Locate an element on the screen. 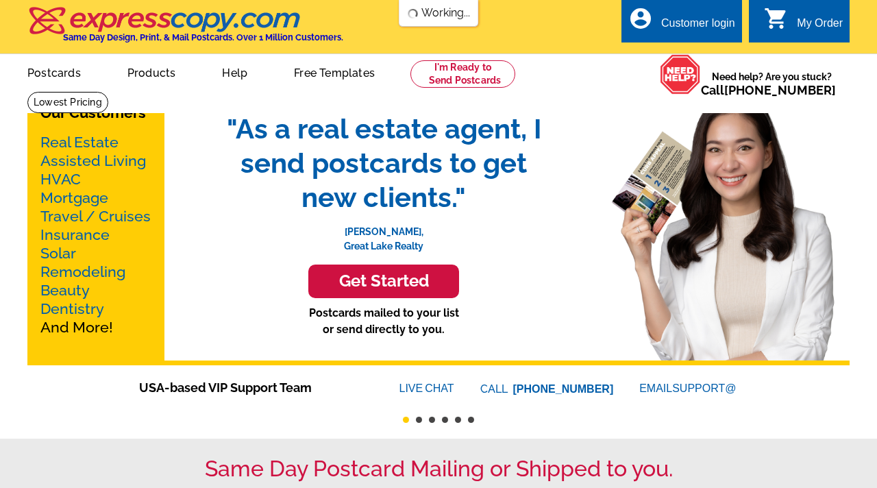  a: EMAILSUPPORT@ is located at coordinates (688, 388).